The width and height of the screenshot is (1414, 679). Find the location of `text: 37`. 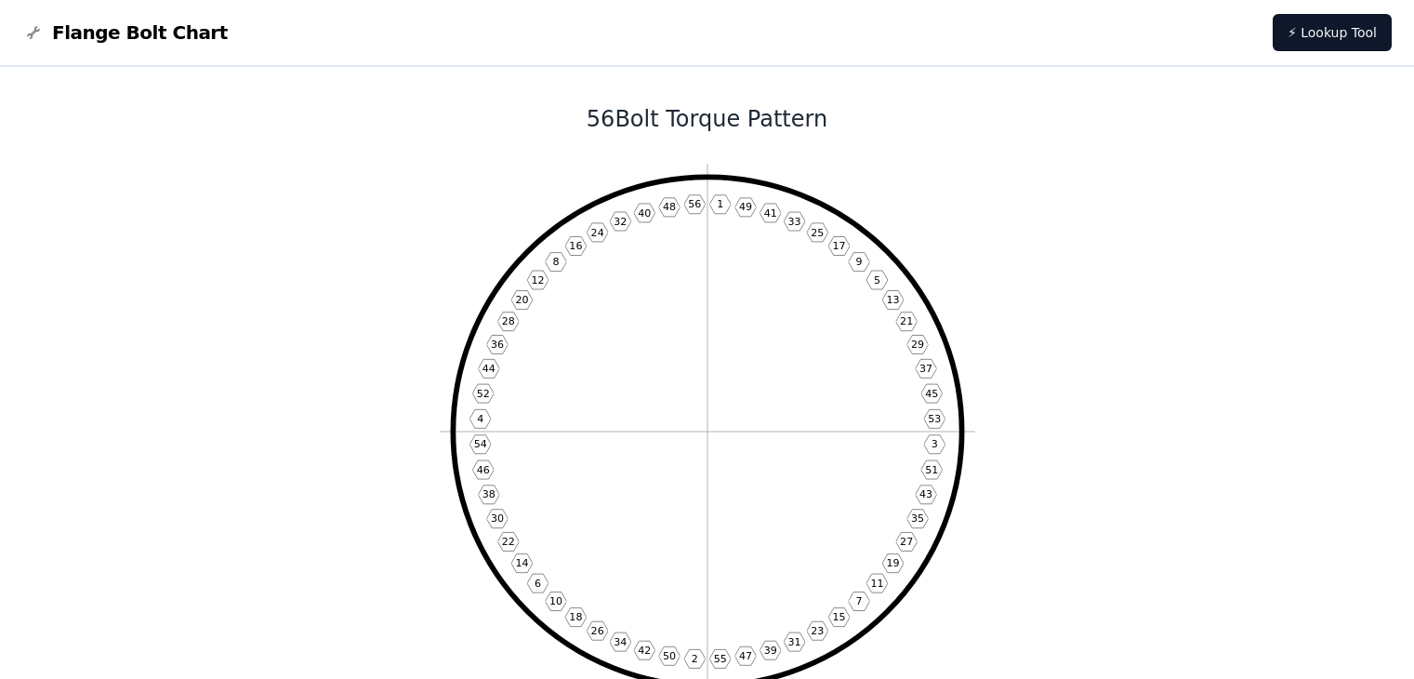

text: 37 is located at coordinates (926, 368).